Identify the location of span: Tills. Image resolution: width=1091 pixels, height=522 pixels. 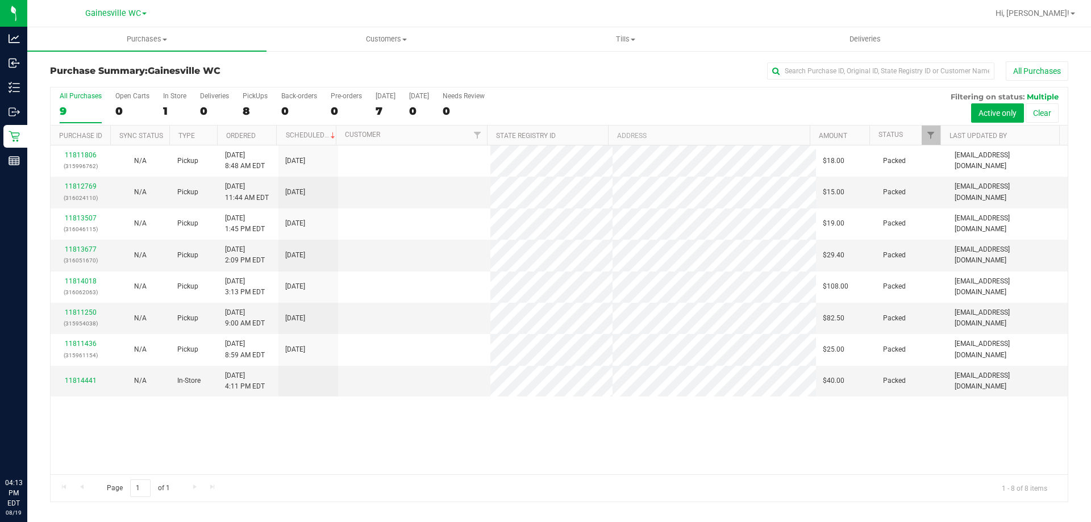
(625, 39).